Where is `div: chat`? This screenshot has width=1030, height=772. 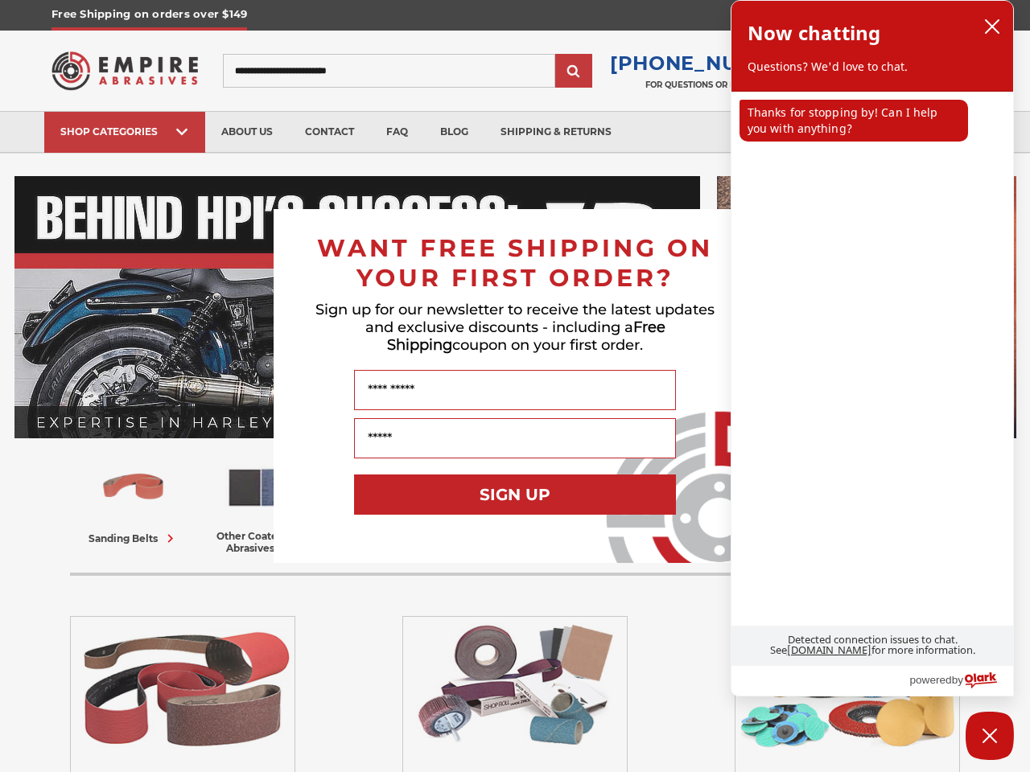 div: chat is located at coordinates (872, 359).